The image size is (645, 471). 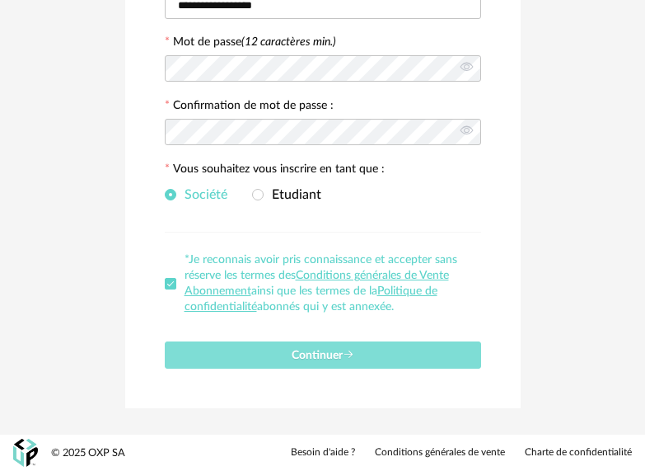 I want to click on a: Conditions générales de vente, so click(x=440, y=453).